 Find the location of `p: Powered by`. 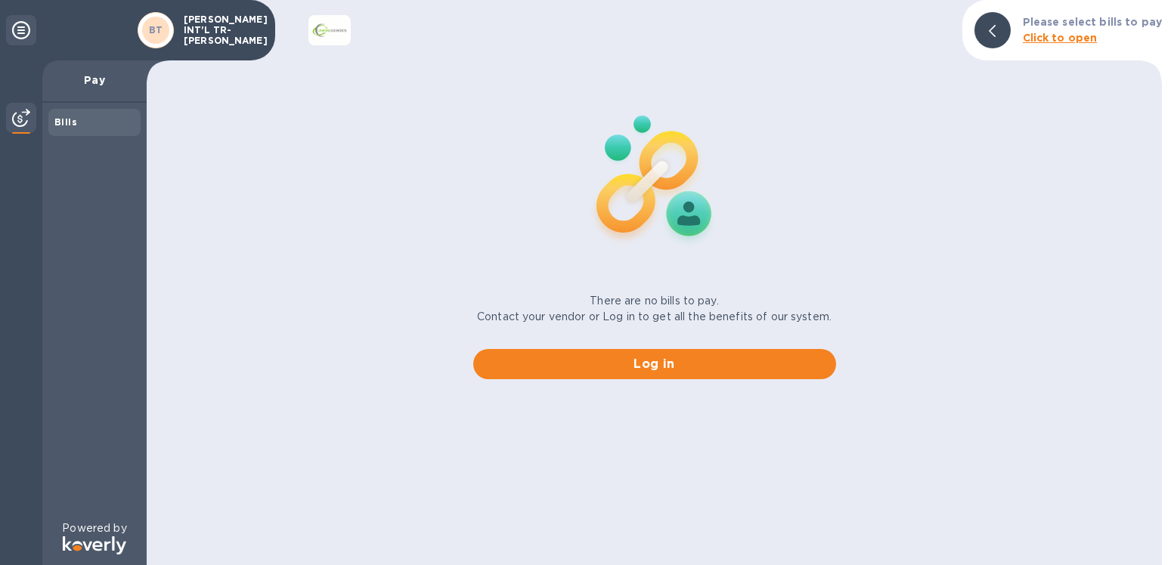

p: Powered by is located at coordinates (94, 528).